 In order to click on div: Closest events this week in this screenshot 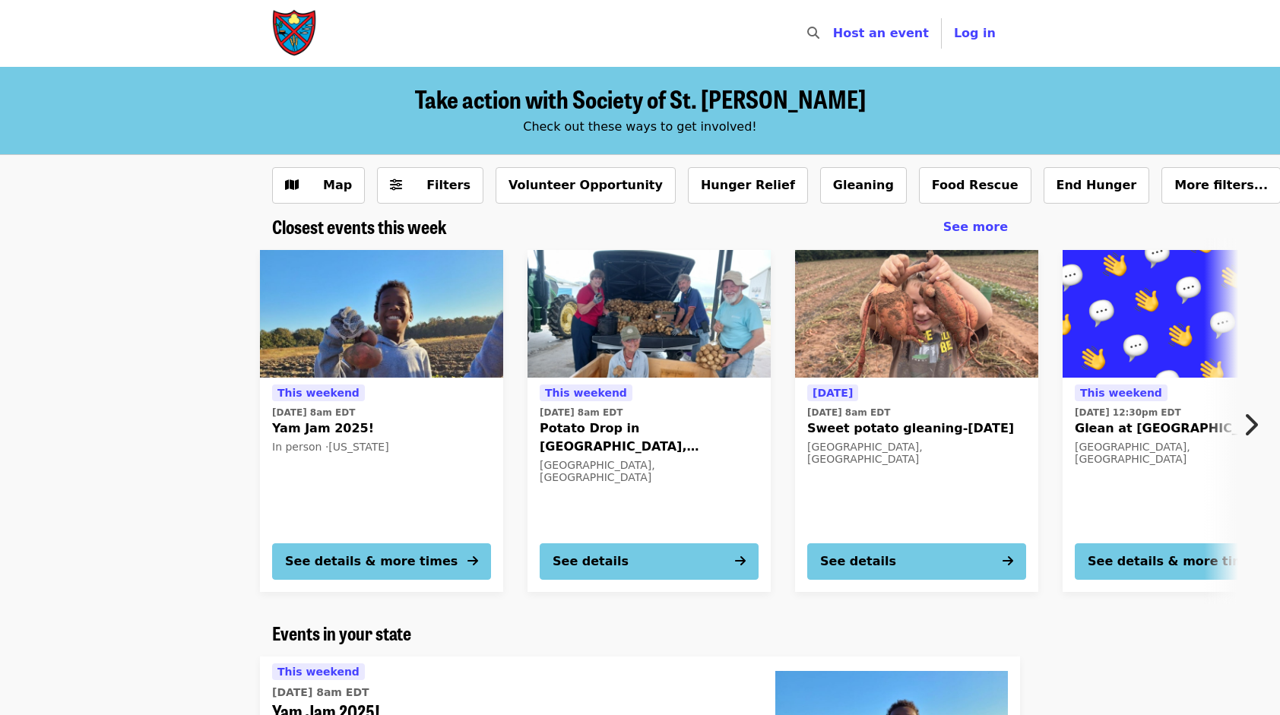, I will do `click(640, 226)`.